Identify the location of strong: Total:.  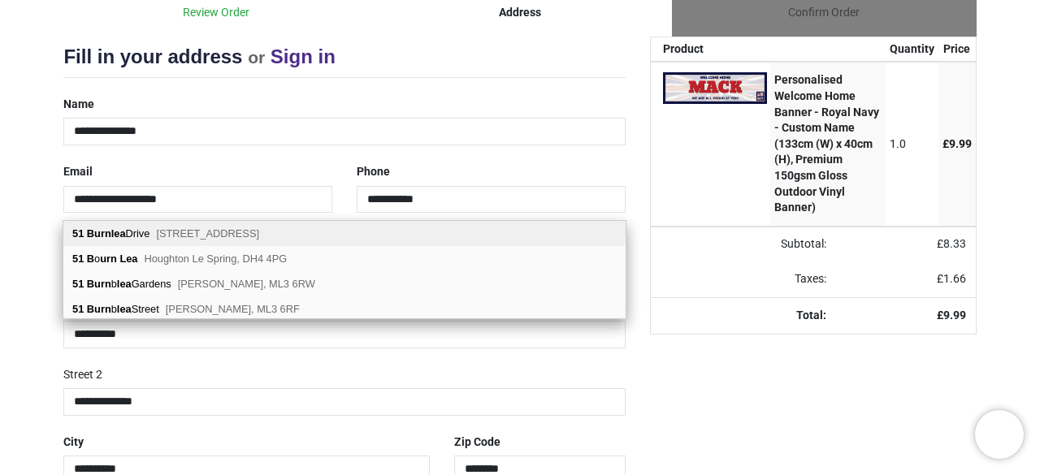
(811, 315).